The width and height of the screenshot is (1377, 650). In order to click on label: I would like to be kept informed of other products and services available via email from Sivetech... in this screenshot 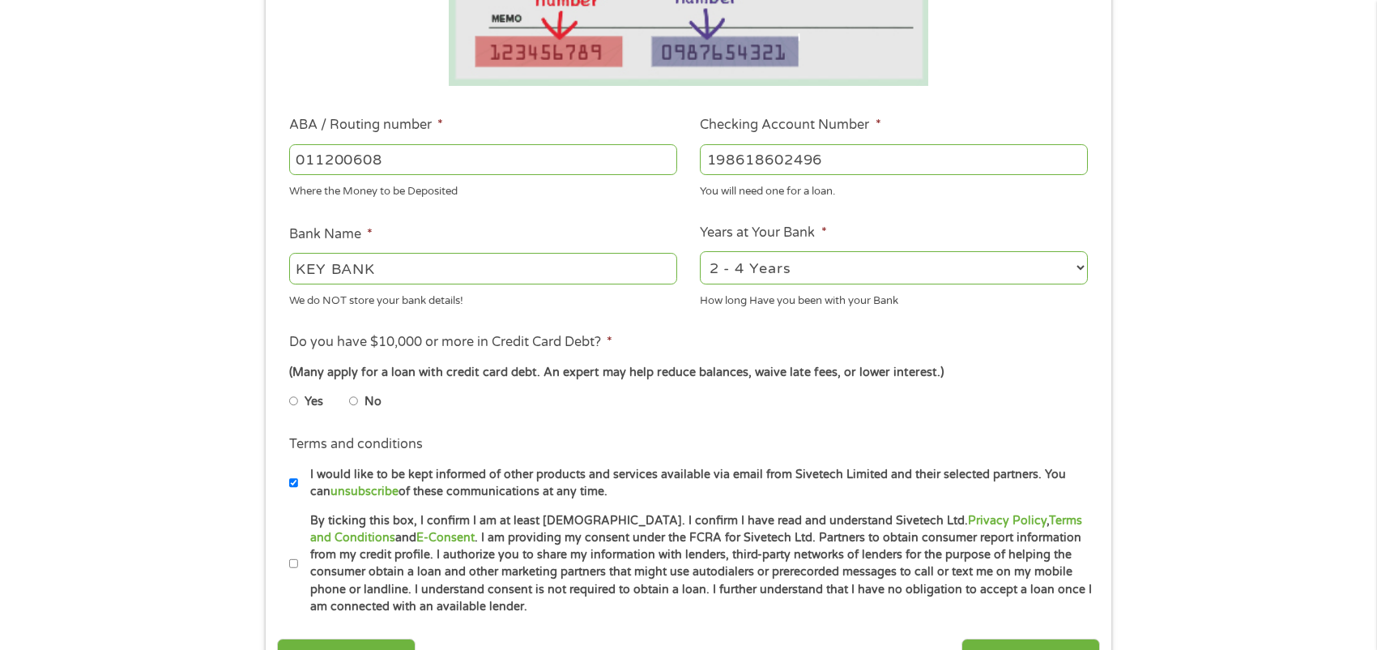, I will do `click(695, 483)`.